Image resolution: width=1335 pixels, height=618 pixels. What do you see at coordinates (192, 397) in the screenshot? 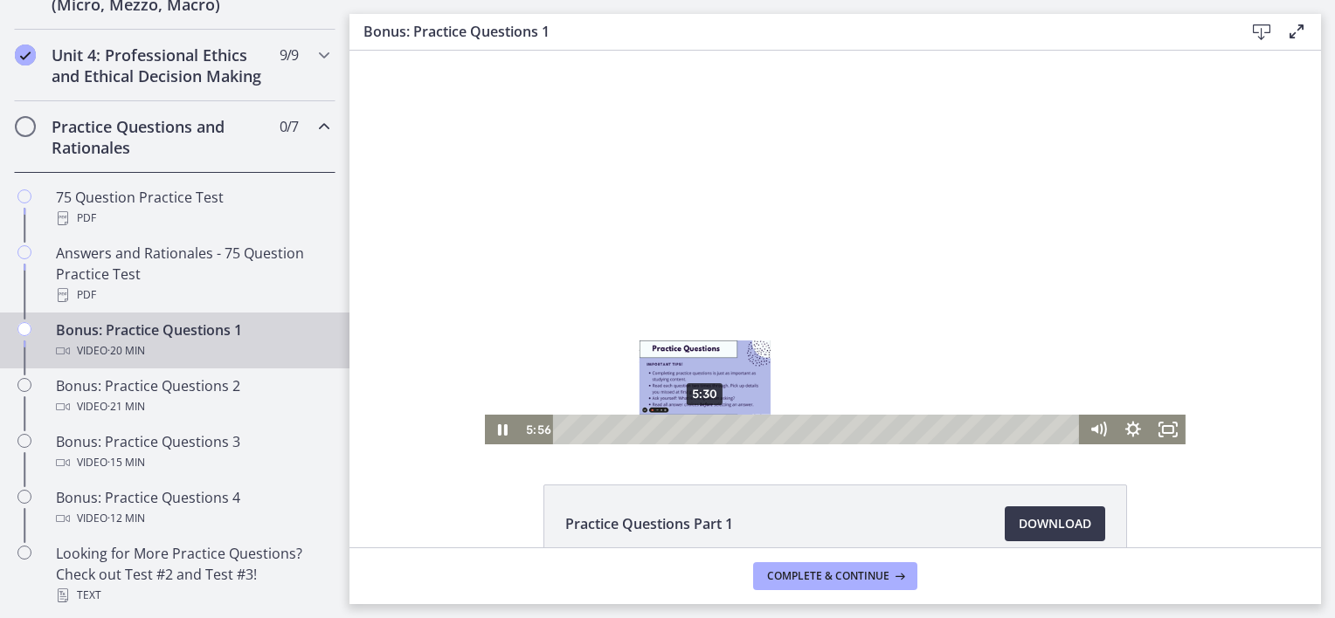
I see `div: Bonus: Practice Questions 2` at bounding box center [192, 397].